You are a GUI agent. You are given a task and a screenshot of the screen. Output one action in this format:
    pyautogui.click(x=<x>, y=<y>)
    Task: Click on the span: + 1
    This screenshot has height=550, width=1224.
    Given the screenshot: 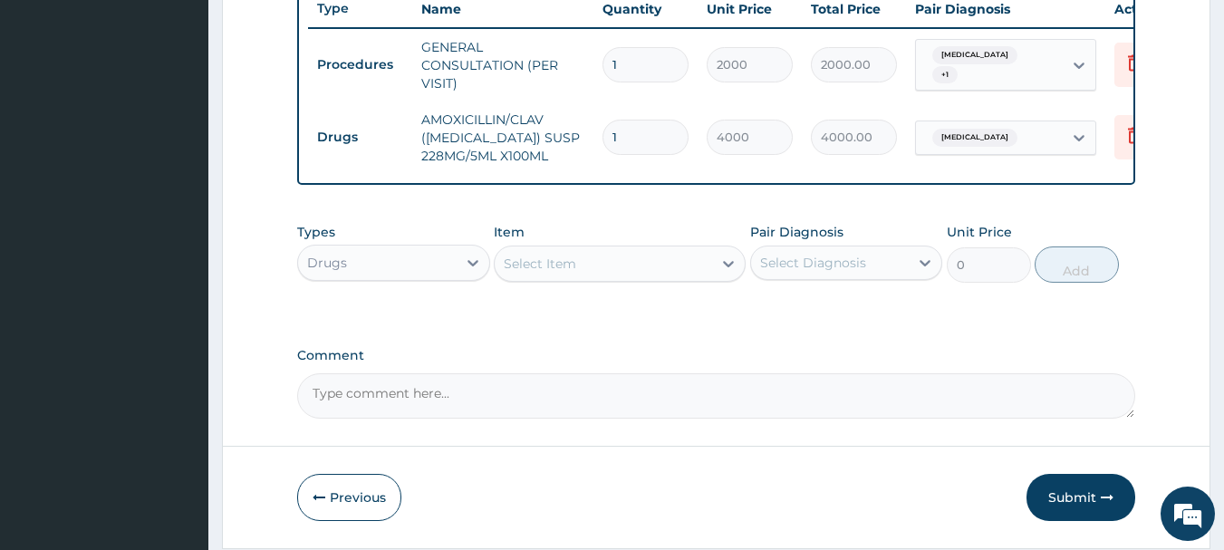 What is the action you would take?
    pyautogui.click(x=945, y=75)
    